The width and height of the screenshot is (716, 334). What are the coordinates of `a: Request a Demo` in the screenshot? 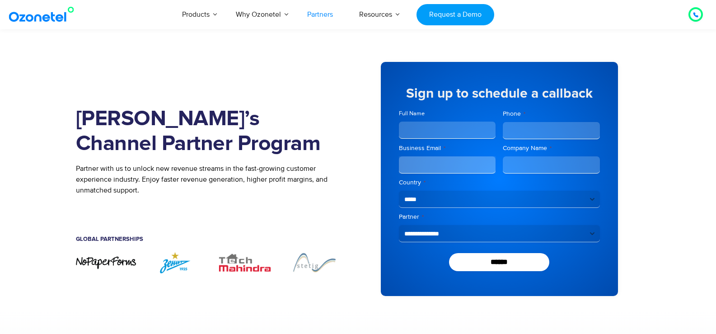 It's located at (455, 14).